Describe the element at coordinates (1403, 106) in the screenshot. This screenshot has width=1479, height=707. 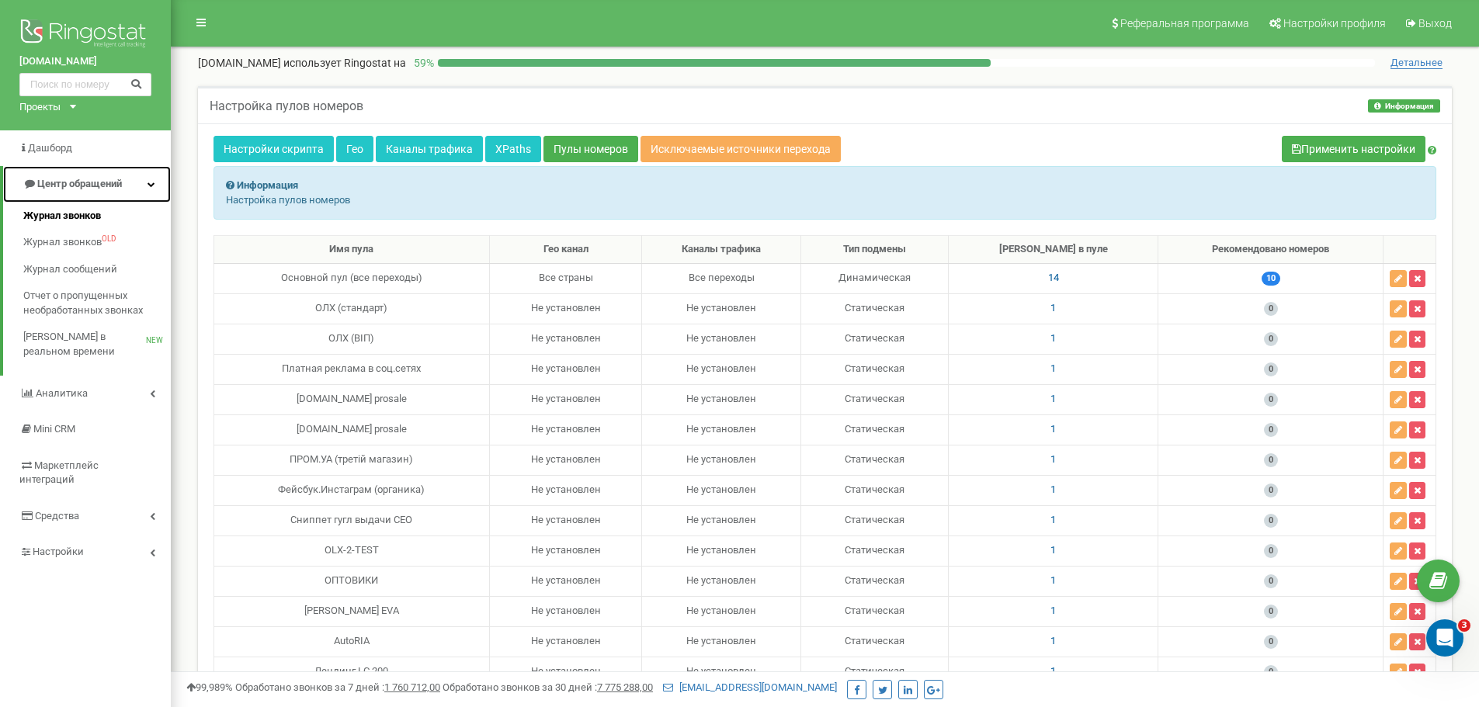
I see `button: Информация` at that location.